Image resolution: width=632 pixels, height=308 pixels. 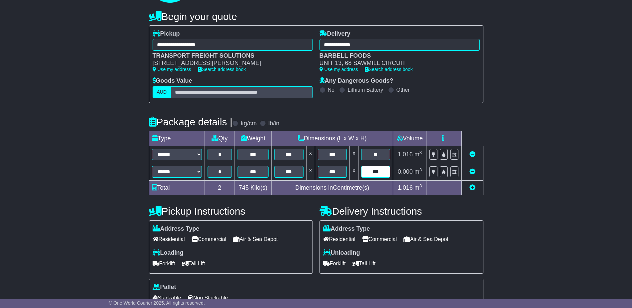 What do you see at coordinates (208, 297) in the screenshot?
I see `span: Non Stackable` at bounding box center [208, 297].